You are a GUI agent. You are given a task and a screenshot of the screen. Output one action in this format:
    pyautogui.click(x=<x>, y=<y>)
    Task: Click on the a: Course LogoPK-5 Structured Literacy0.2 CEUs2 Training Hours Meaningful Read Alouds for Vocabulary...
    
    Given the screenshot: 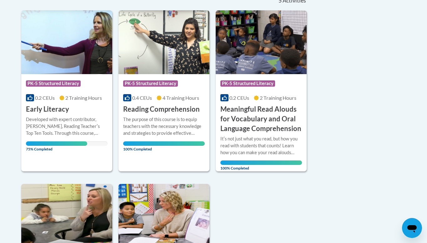 What is the action you would take?
    pyautogui.click(x=261, y=91)
    